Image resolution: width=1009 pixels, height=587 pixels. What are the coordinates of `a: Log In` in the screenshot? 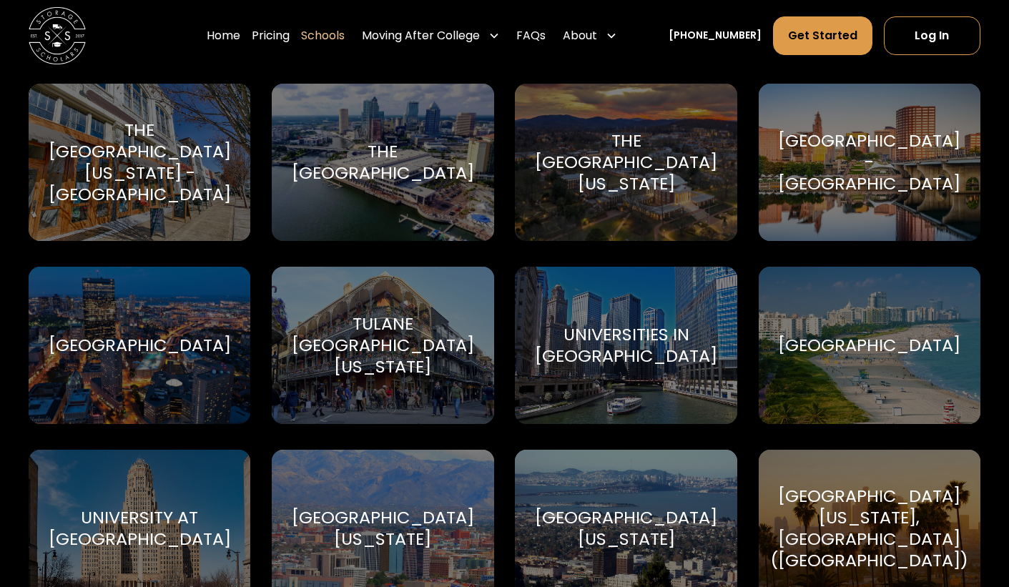 It's located at (932, 36).